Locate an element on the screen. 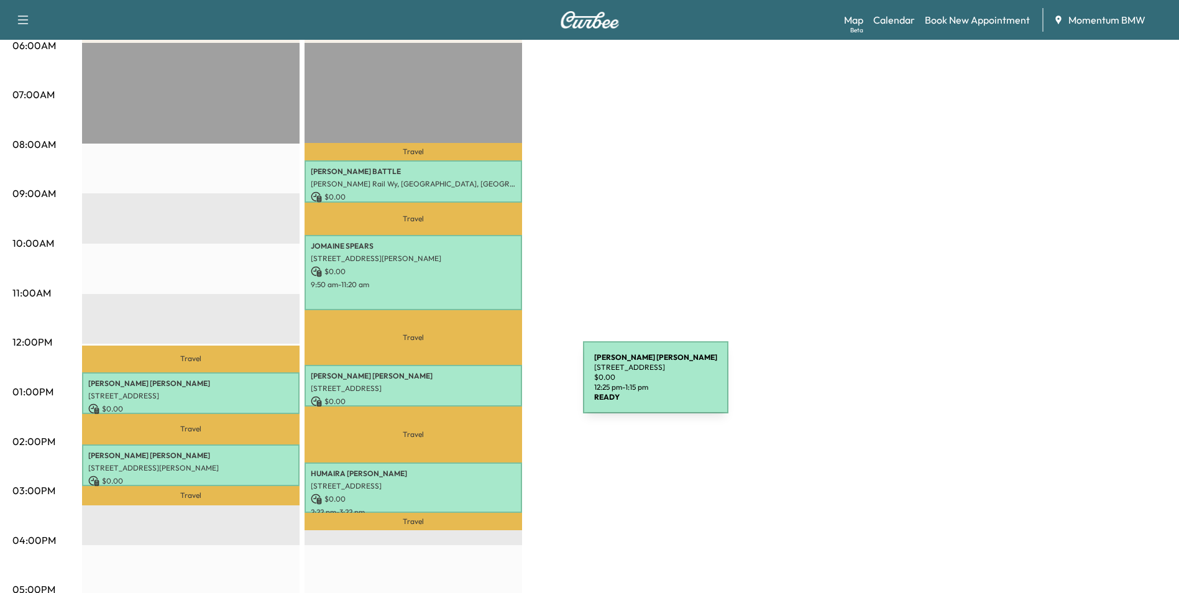 Image resolution: width=1179 pixels, height=593 pixels. p: 04:00PM is located at coordinates (34, 540).